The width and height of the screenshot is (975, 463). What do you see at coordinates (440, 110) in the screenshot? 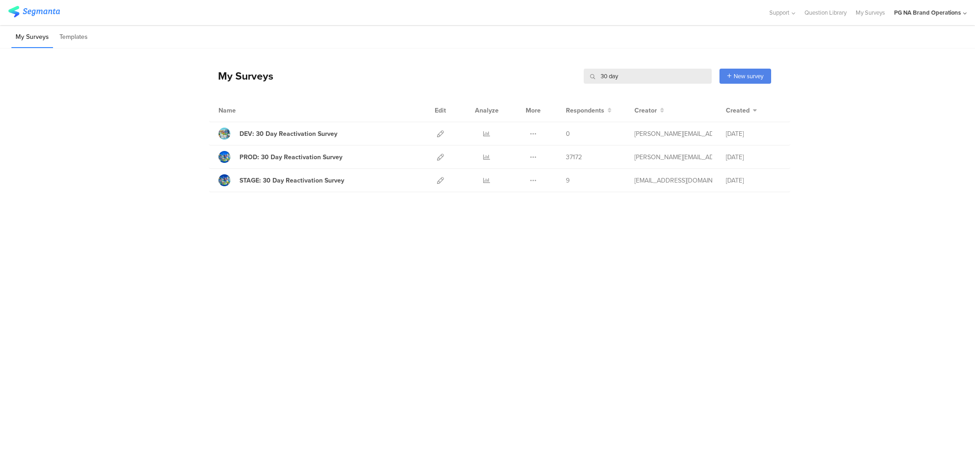
I see `div: Edit` at bounding box center [440, 110].